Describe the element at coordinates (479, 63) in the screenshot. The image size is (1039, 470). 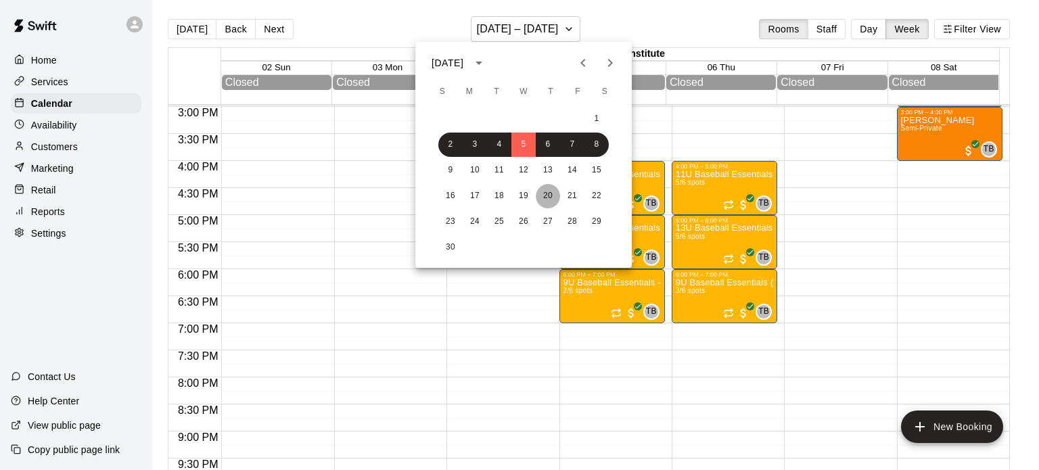
I see `button: calendar view is open, switch to year view` at that location.